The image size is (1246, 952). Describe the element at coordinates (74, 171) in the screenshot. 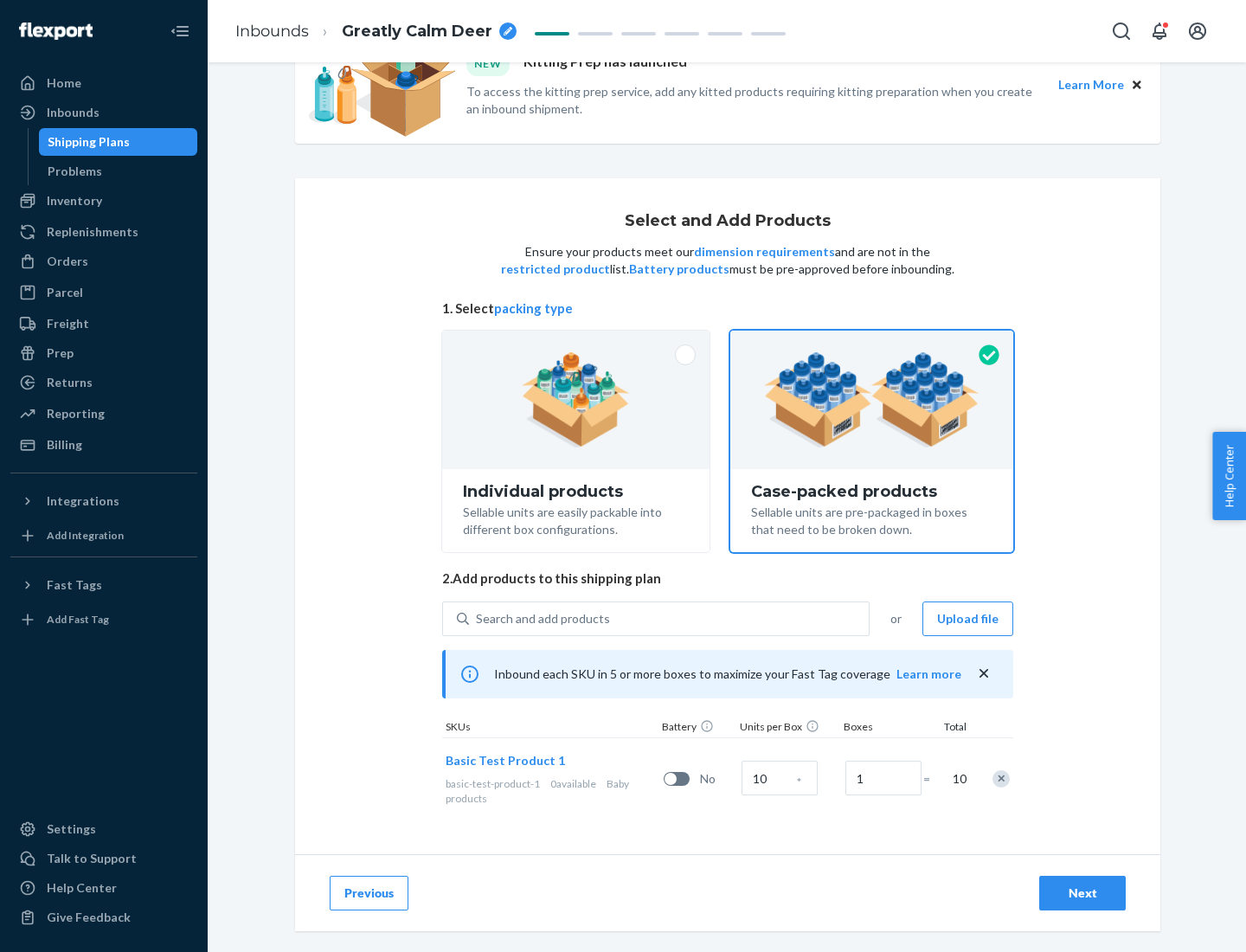

I see `div: Problems` at that location.